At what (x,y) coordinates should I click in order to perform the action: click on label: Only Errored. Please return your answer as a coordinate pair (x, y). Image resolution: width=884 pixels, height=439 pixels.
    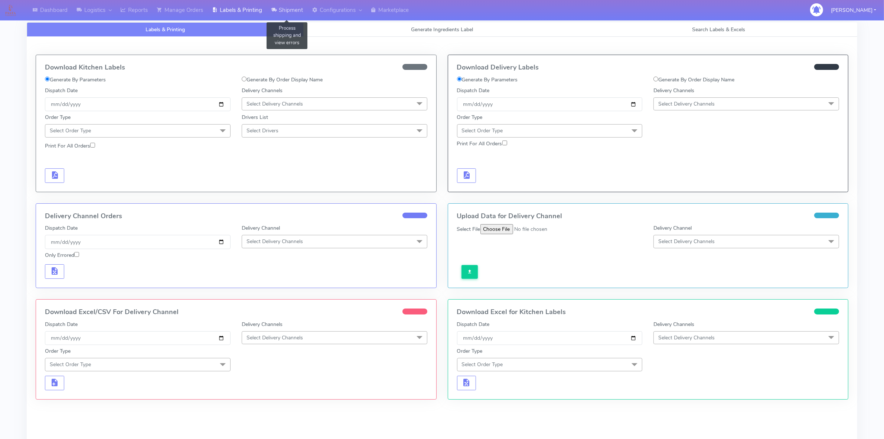
    Looking at the image, I should click on (62, 255).